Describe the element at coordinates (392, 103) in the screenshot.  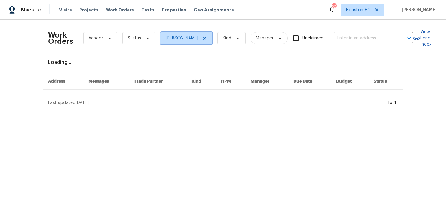
I see `div: 1 of 1` at that location.